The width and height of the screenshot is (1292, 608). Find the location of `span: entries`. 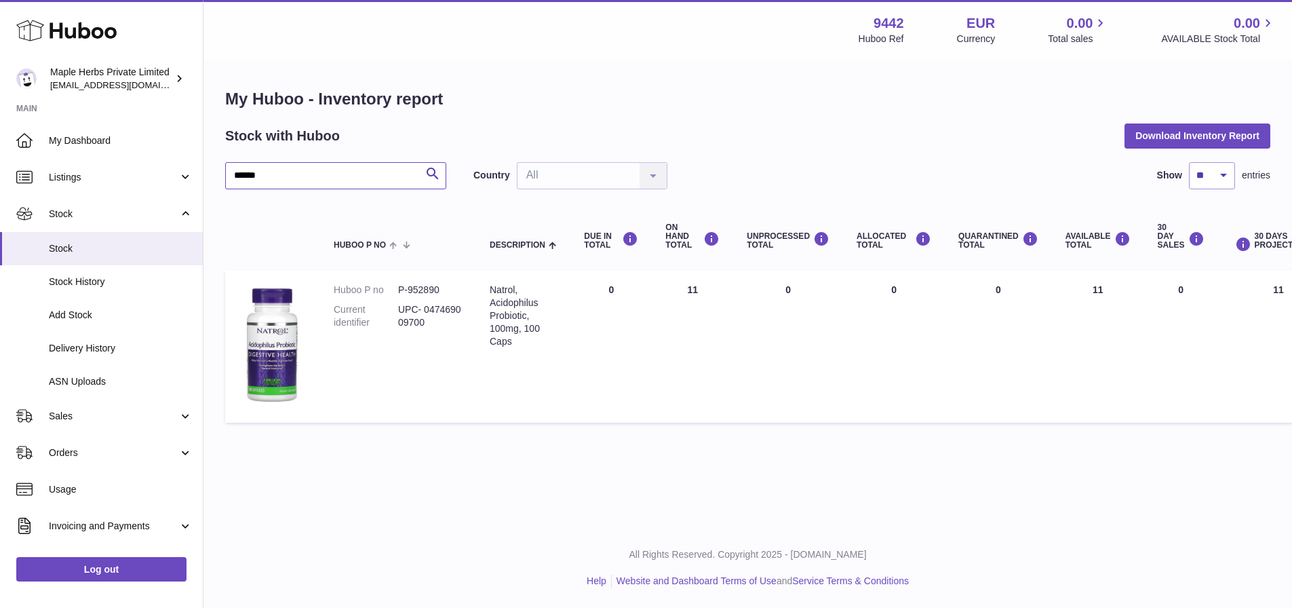

span: entries is located at coordinates (1256, 175).